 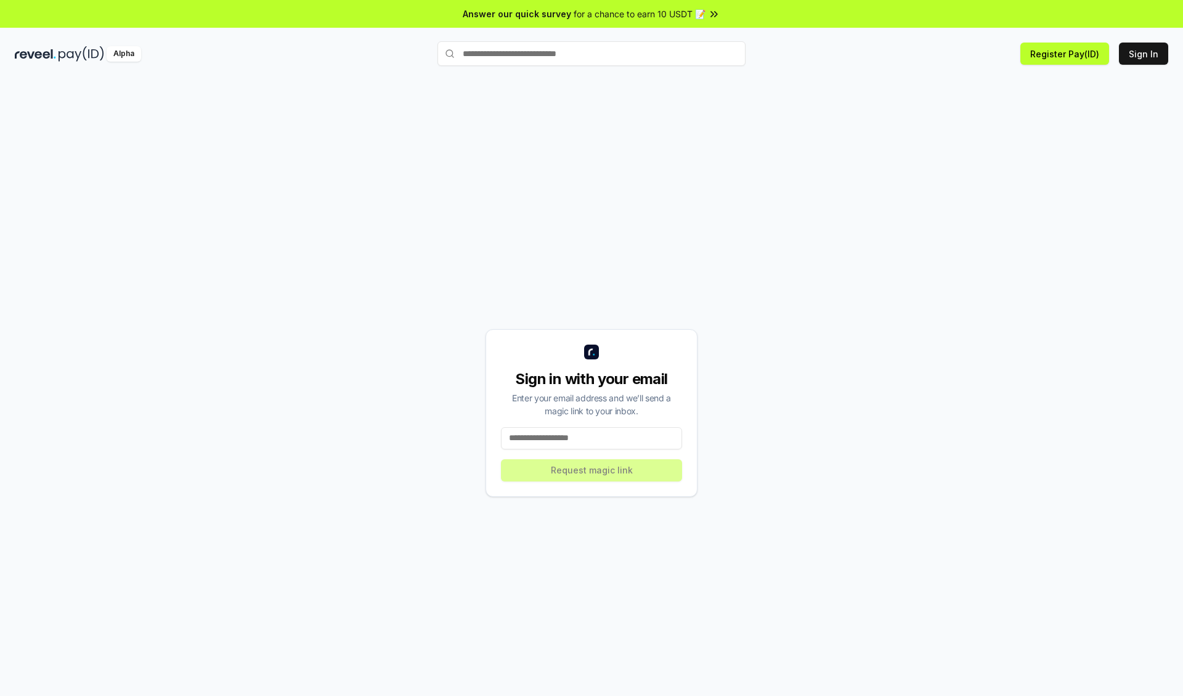 I want to click on div: Alpha, so click(x=124, y=54).